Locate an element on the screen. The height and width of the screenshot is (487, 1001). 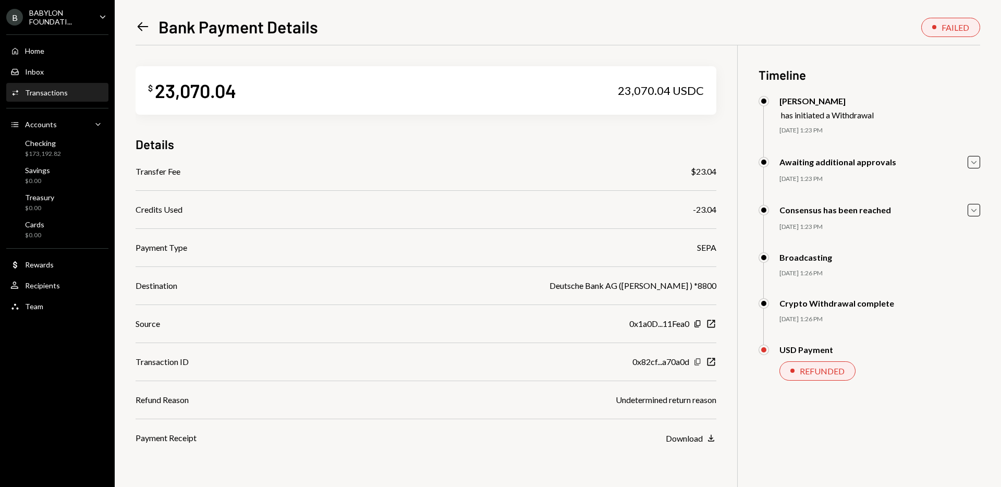
div: Broadcasting is located at coordinates (806, 257).